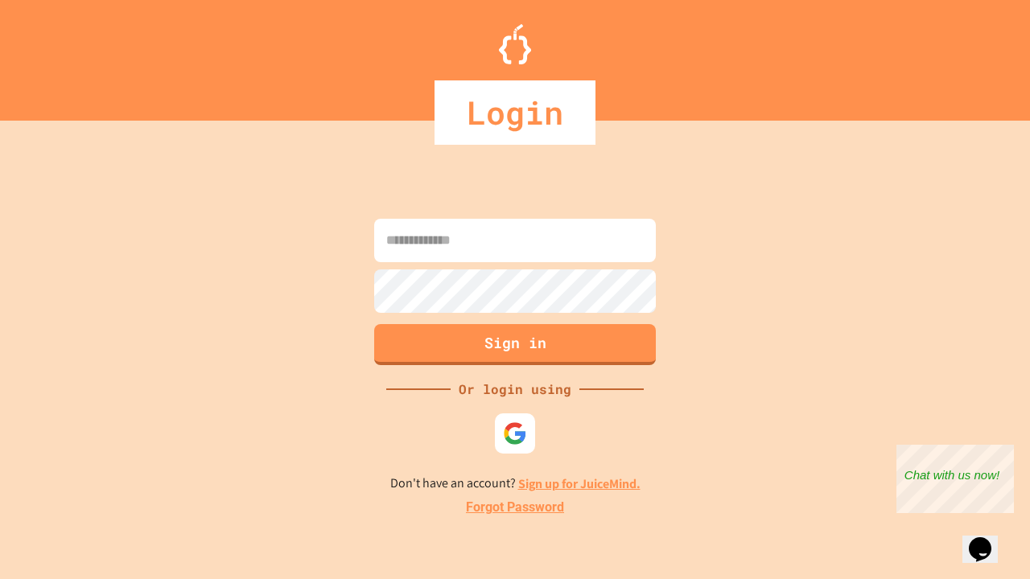 This screenshot has height=579, width=1030. Describe the element at coordinates (515, 44) in the screenshot. I see `img: Logo.svg` at that location.